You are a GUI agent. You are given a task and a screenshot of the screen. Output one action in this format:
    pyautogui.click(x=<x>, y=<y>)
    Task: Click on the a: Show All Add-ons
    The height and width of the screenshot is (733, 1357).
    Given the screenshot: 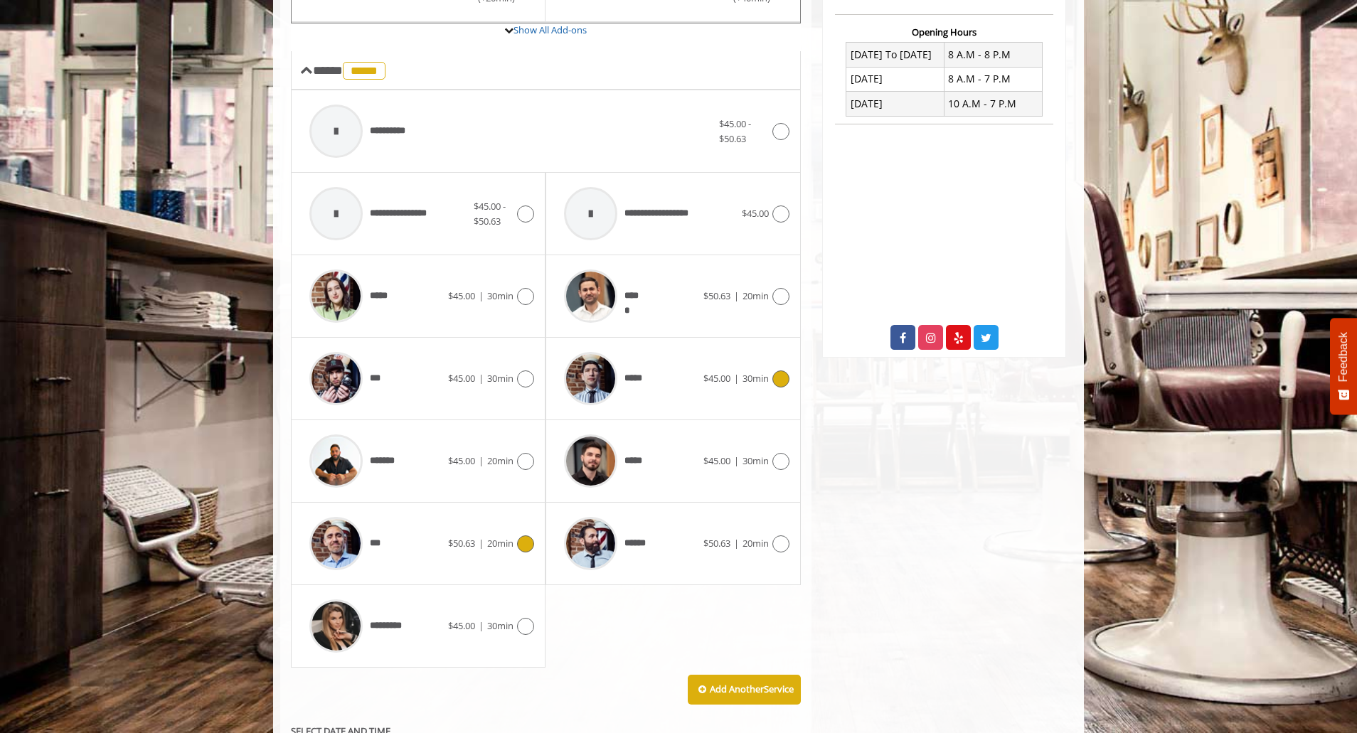 What is the action you would take?
    pyautogui.click(x=550, y=30)
    